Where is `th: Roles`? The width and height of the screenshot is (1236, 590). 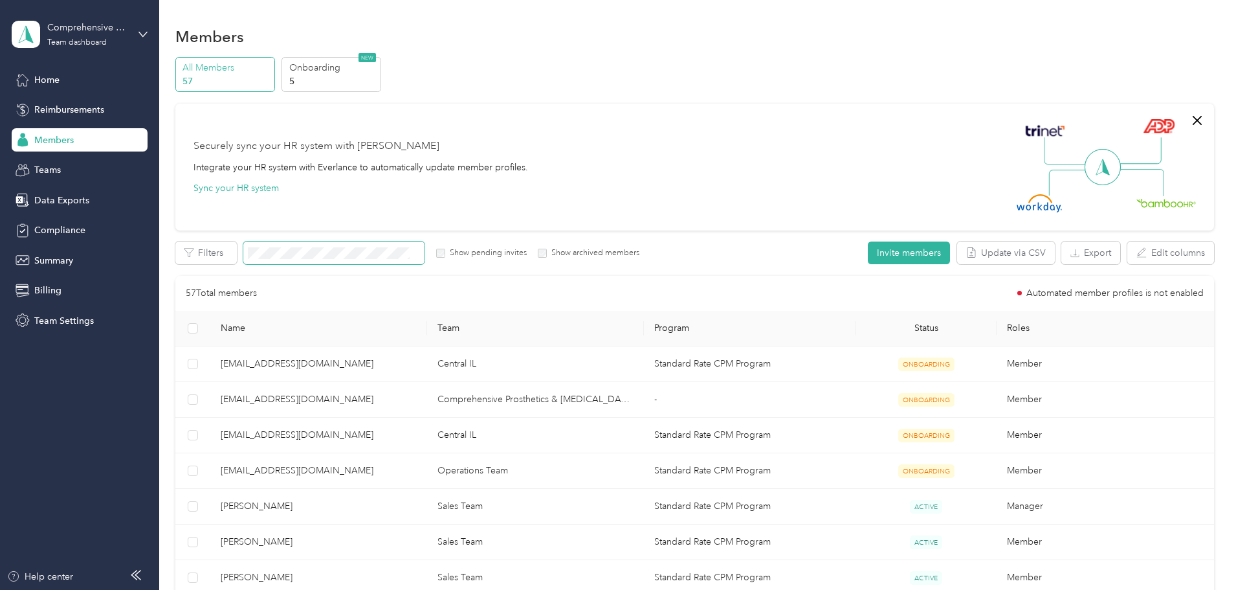 th: Roles is located at coordinates (1105, 328).